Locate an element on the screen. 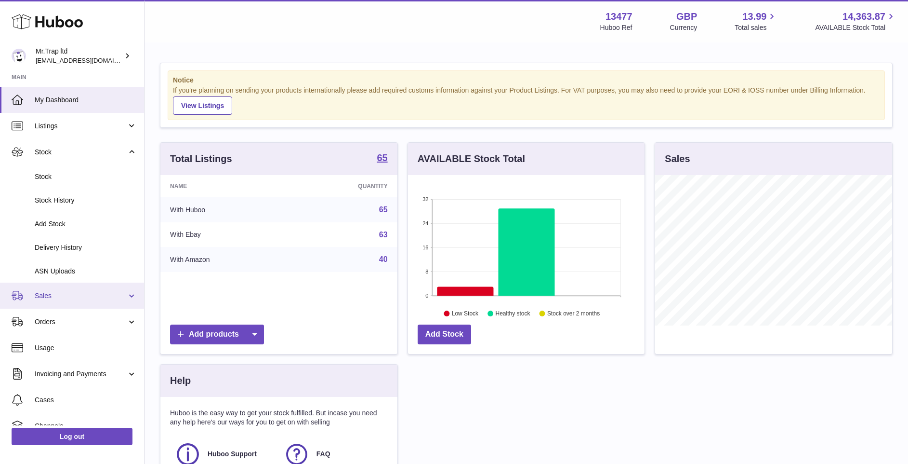 This screenshot has width=908, height=464. span: Channels is located at coordinates (86, 426).